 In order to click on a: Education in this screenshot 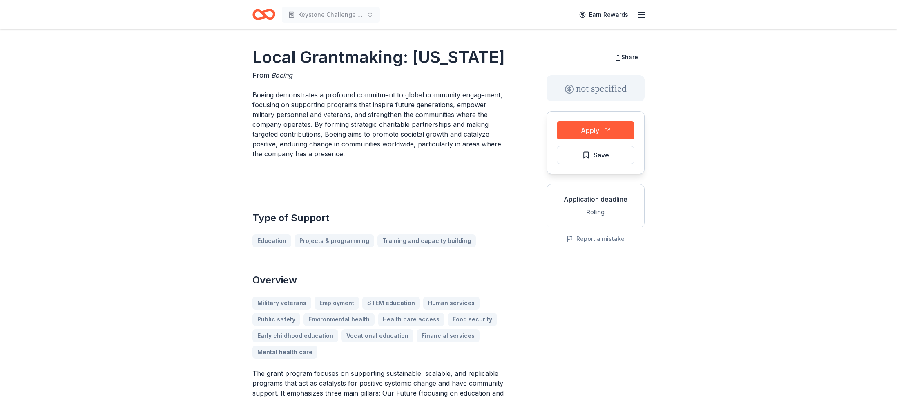, I will do `click(272, 241)`.